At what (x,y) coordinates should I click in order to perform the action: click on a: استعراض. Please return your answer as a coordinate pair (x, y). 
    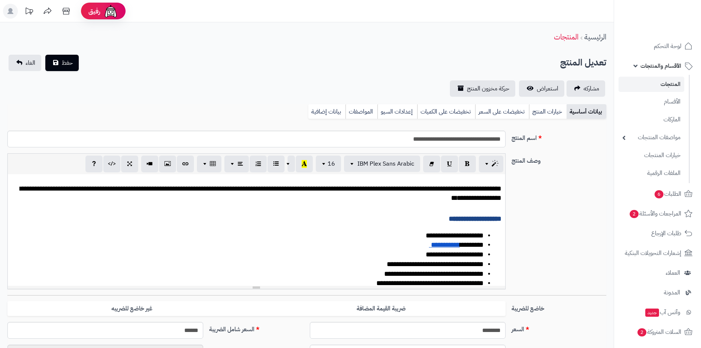
    Looking at the image, I should click on (542, 88).